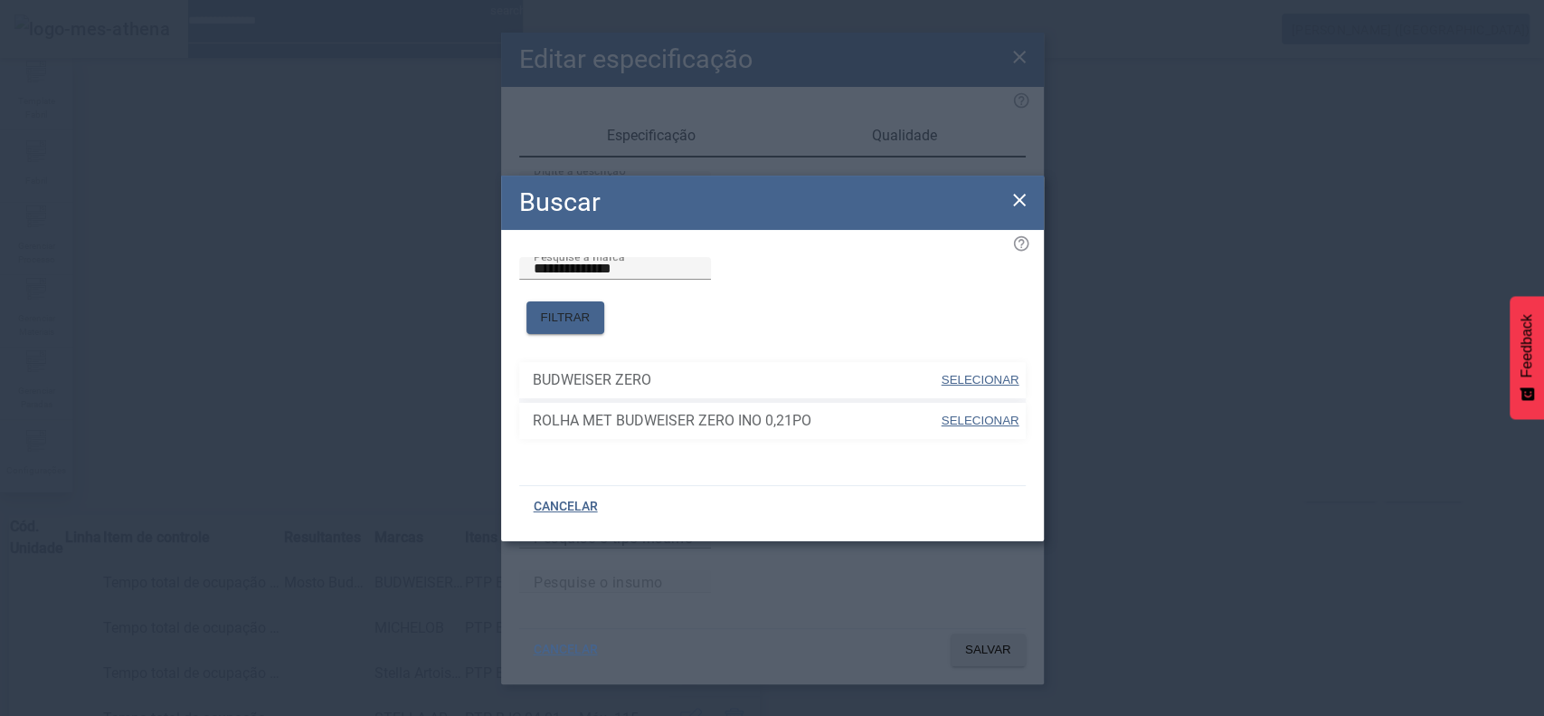 Image resolution: width=1544 pixels, height=716 pixels. Describe the element at coordinates (988, 649) in the screenshot. I see `span: SALVAR` at that location.